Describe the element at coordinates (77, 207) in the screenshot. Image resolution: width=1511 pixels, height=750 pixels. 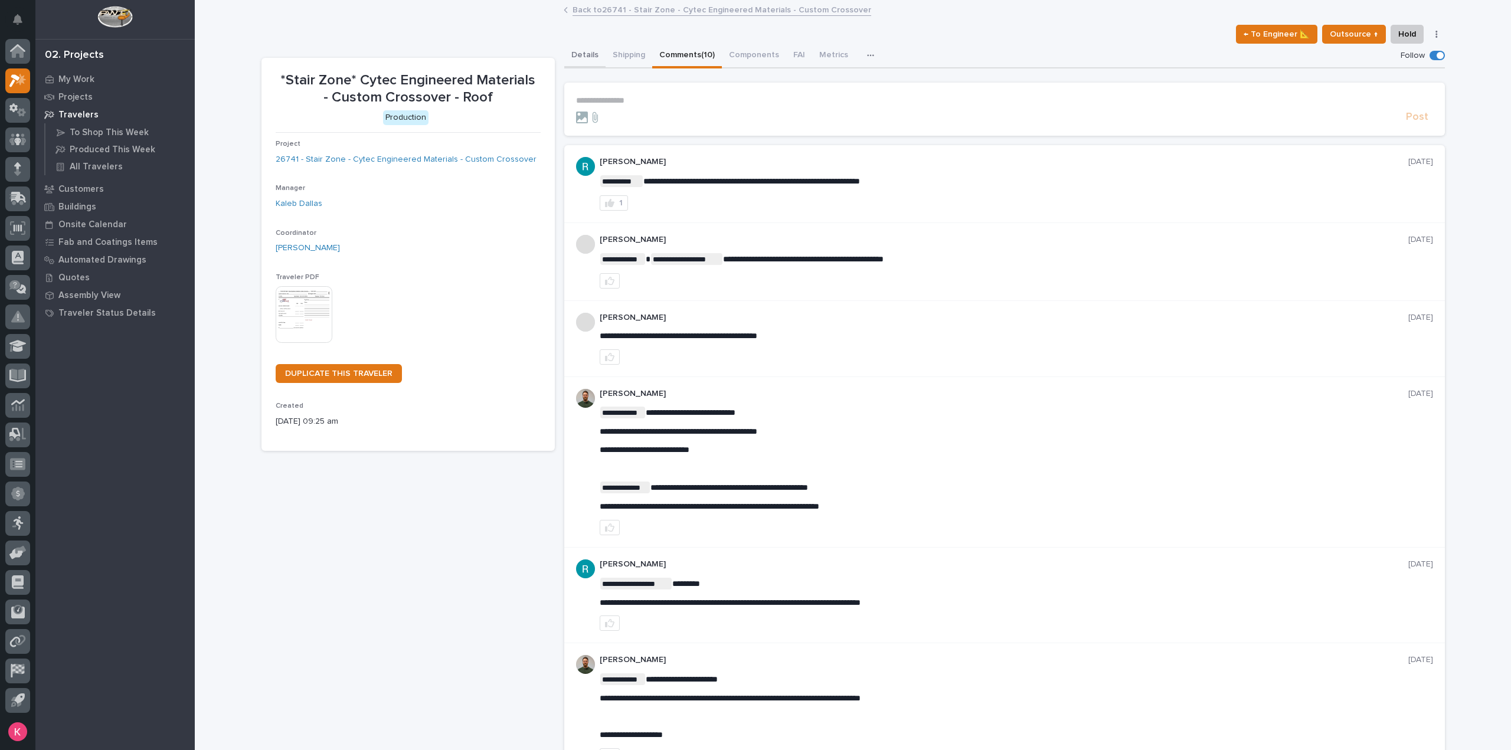
I see `p: Buildings` at that location.